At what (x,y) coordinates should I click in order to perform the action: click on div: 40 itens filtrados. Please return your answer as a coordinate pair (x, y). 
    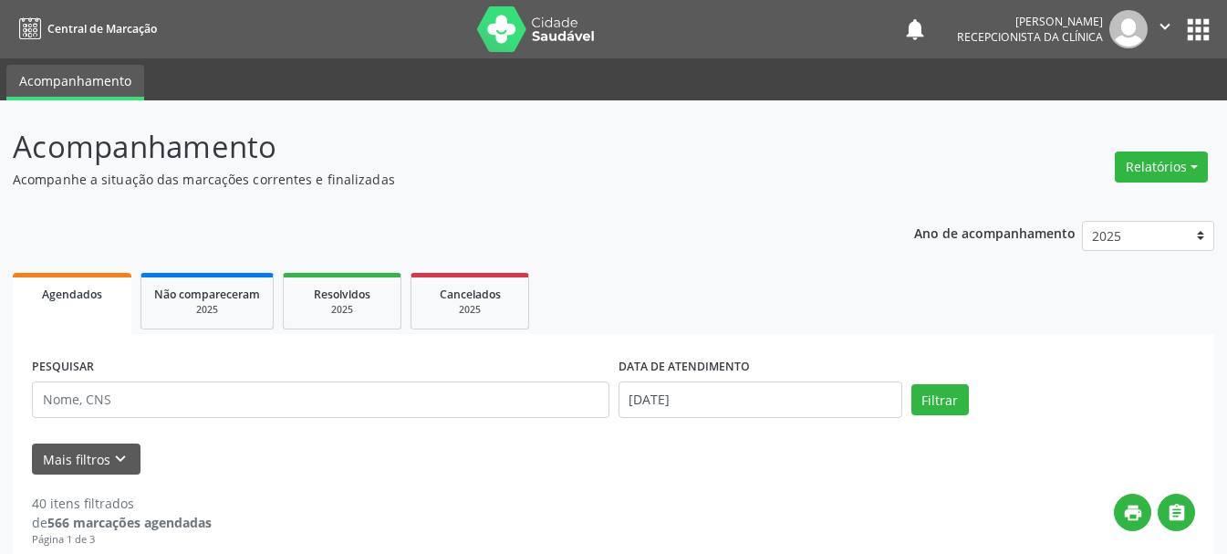
    Looking at the image, I should click on (121, 503).